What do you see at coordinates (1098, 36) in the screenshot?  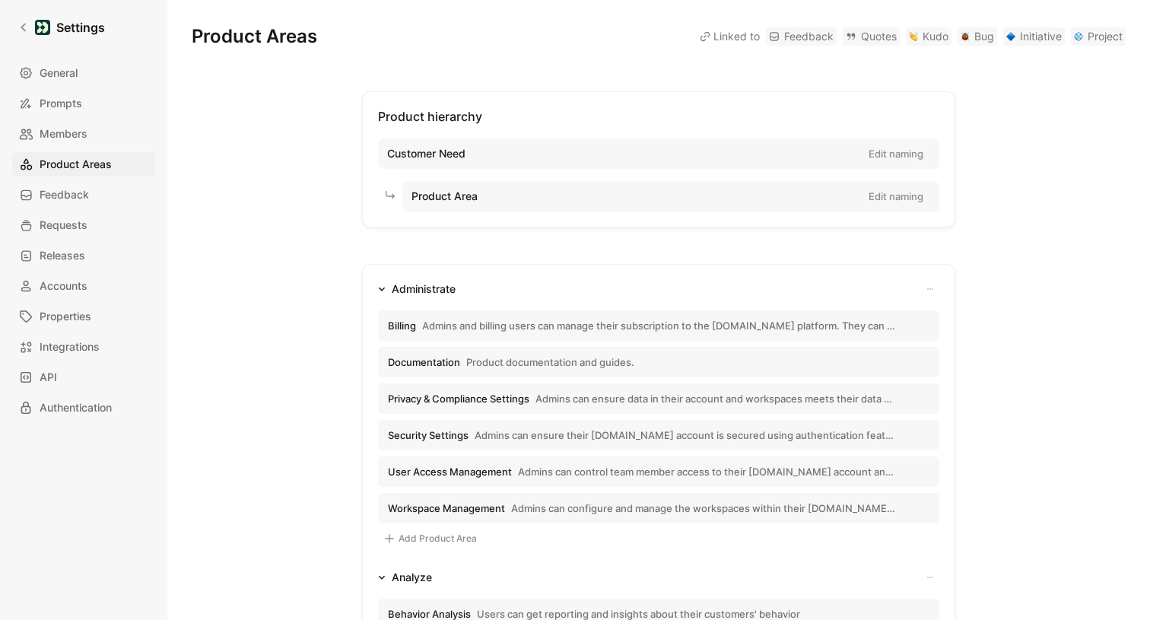 I see `a: 💠Project` at bounding box center [1098, 36].